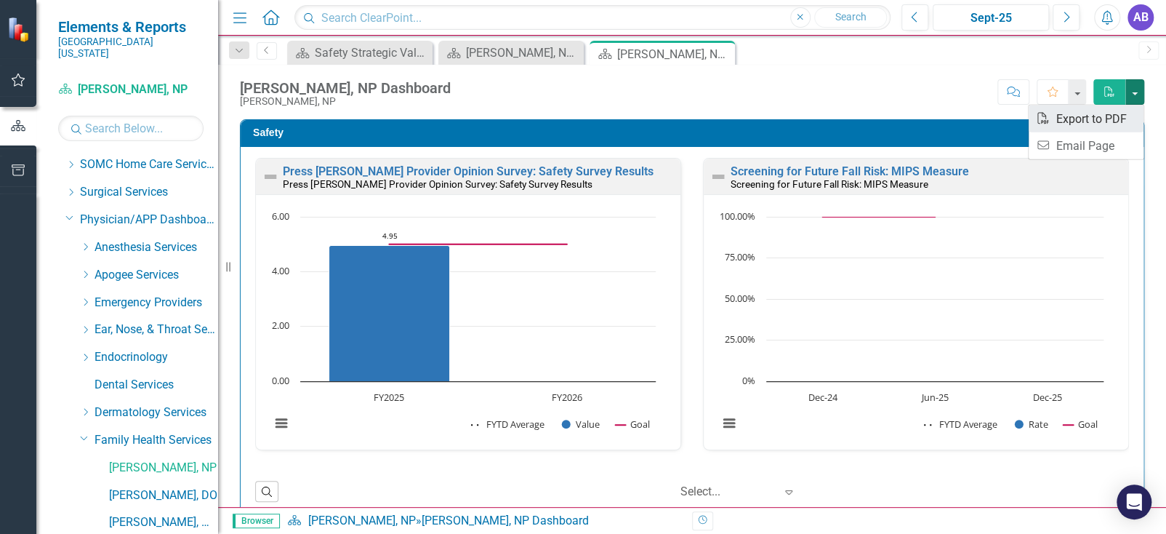  Describe the element at coordinates (1038, 424) in the screenshot. I see `text: Rate` at that location.